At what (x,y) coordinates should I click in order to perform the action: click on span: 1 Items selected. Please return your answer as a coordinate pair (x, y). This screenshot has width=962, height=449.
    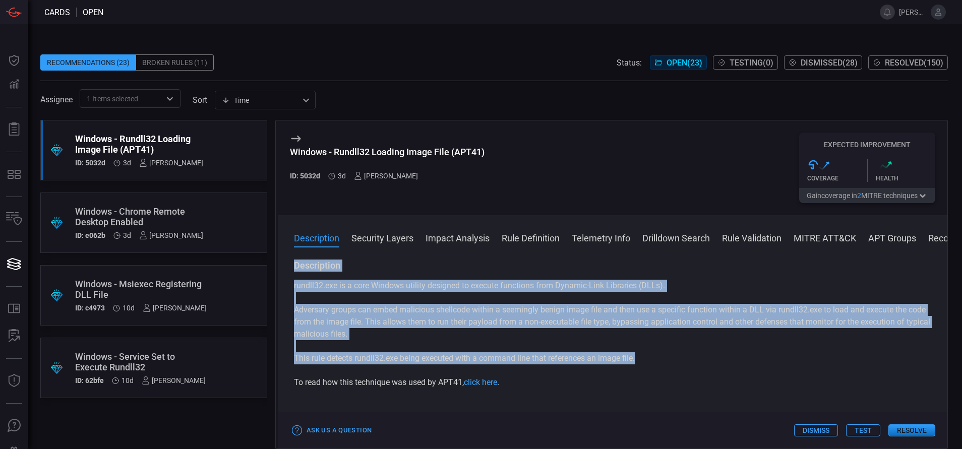
    Looking at the image, I should click on (112, 99).